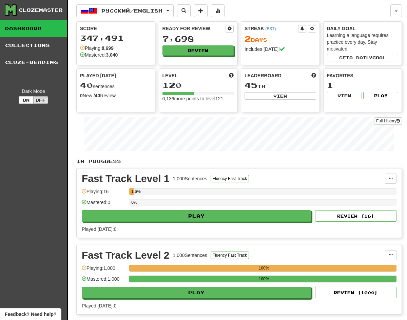 The height and width of the screenshot is (320, 407). I want to click on button: On, so click(26, 100).